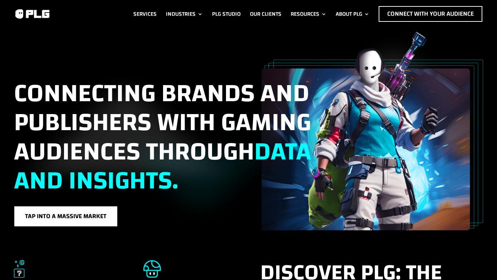  I want to click on img: Brand Synergy, so click(19, 269).